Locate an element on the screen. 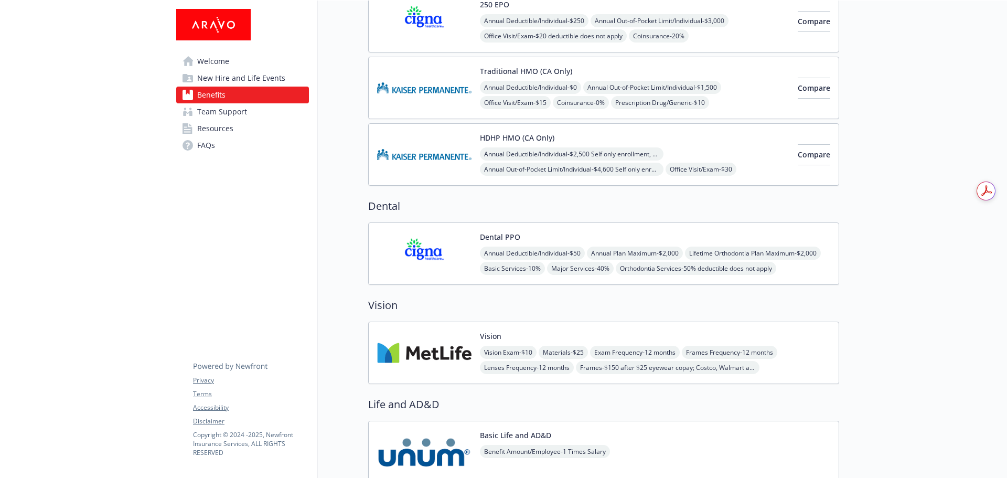  span: Major Services - 40% is located at coordinates (580, 268).